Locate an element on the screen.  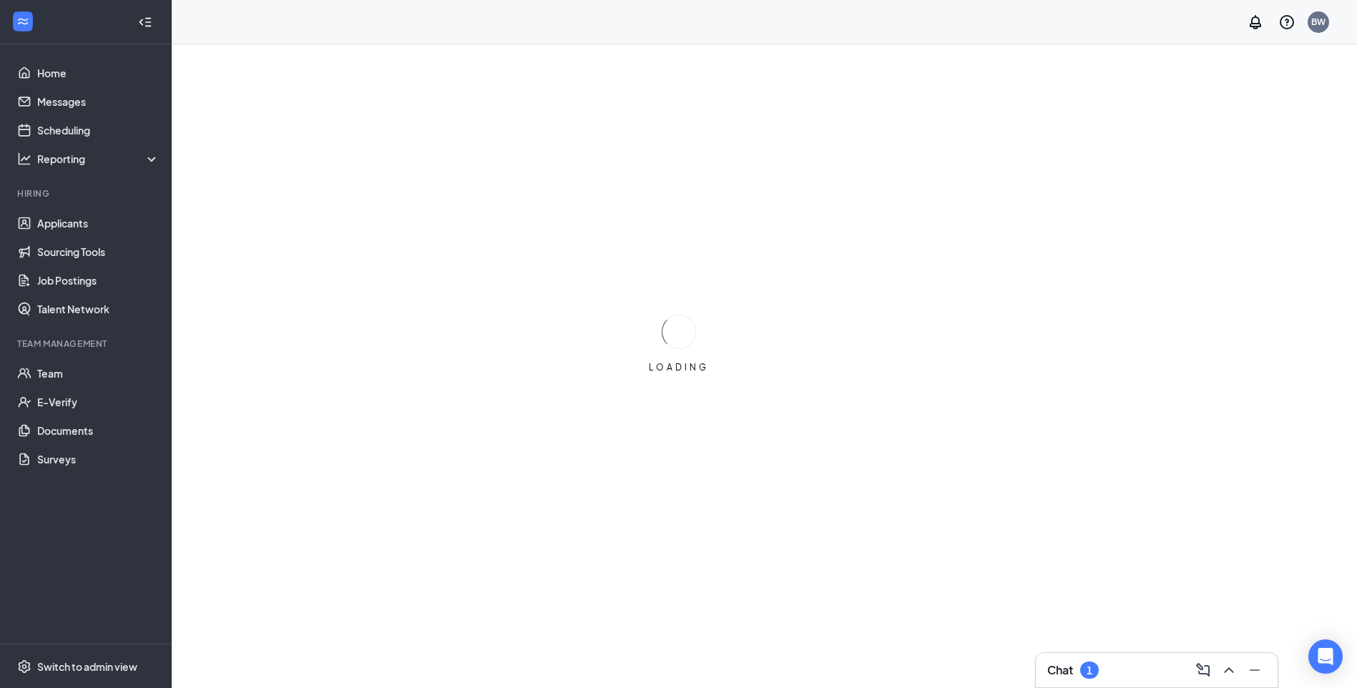
svg: Settings is located at coordinates (24, 667).